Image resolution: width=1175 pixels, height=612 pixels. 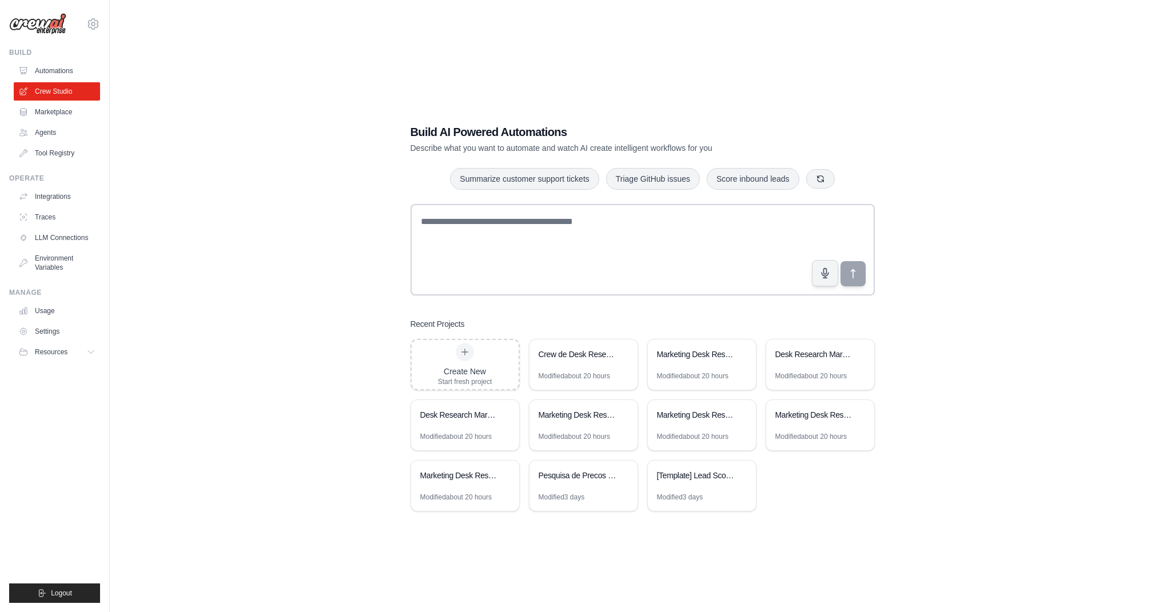 What do you see at coordinates (61, 593) in the screenshot?
I see `span: Logout` at bounding box center [61, 593].